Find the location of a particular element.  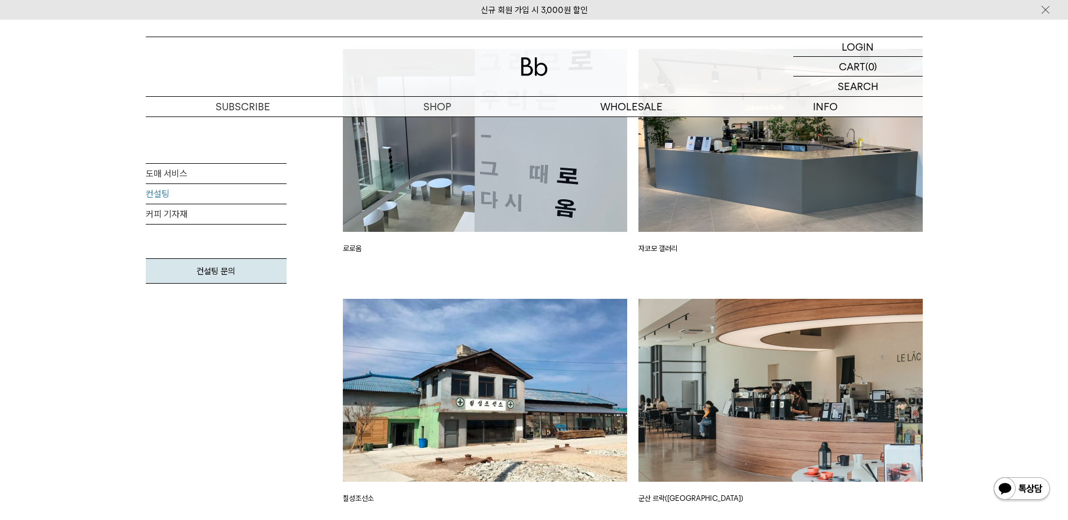

p: WHOLESALE is located at coordinates (631, 106).